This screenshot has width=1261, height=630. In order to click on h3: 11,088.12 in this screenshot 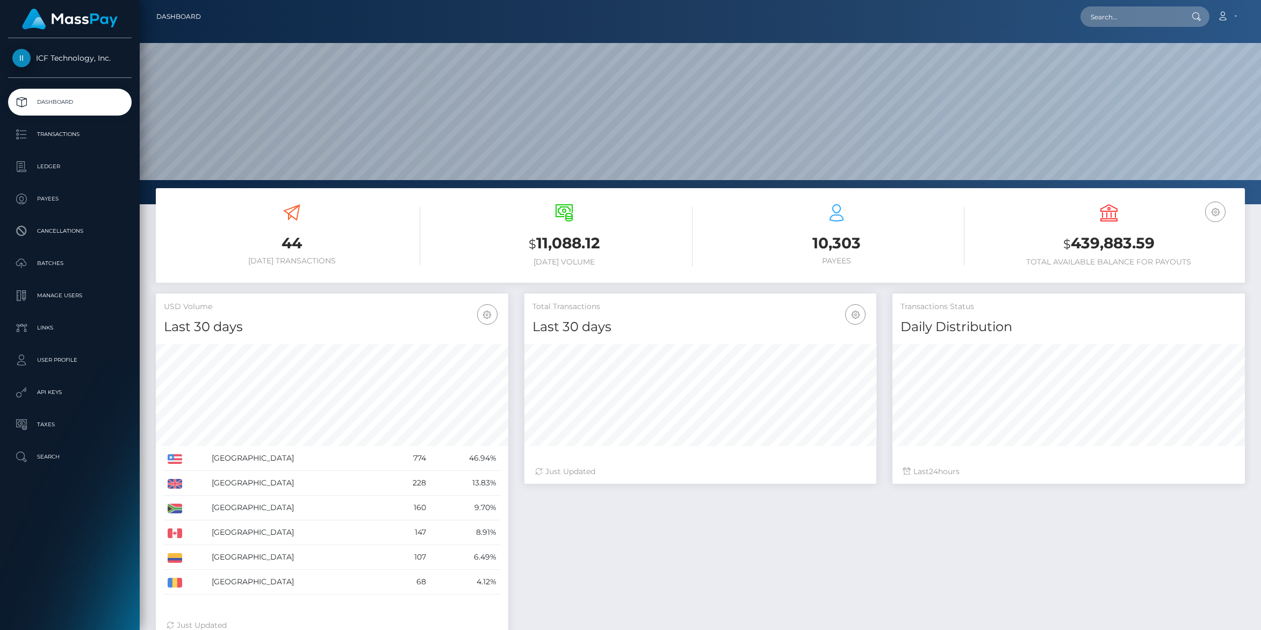, I will do `click(564, 243)`.